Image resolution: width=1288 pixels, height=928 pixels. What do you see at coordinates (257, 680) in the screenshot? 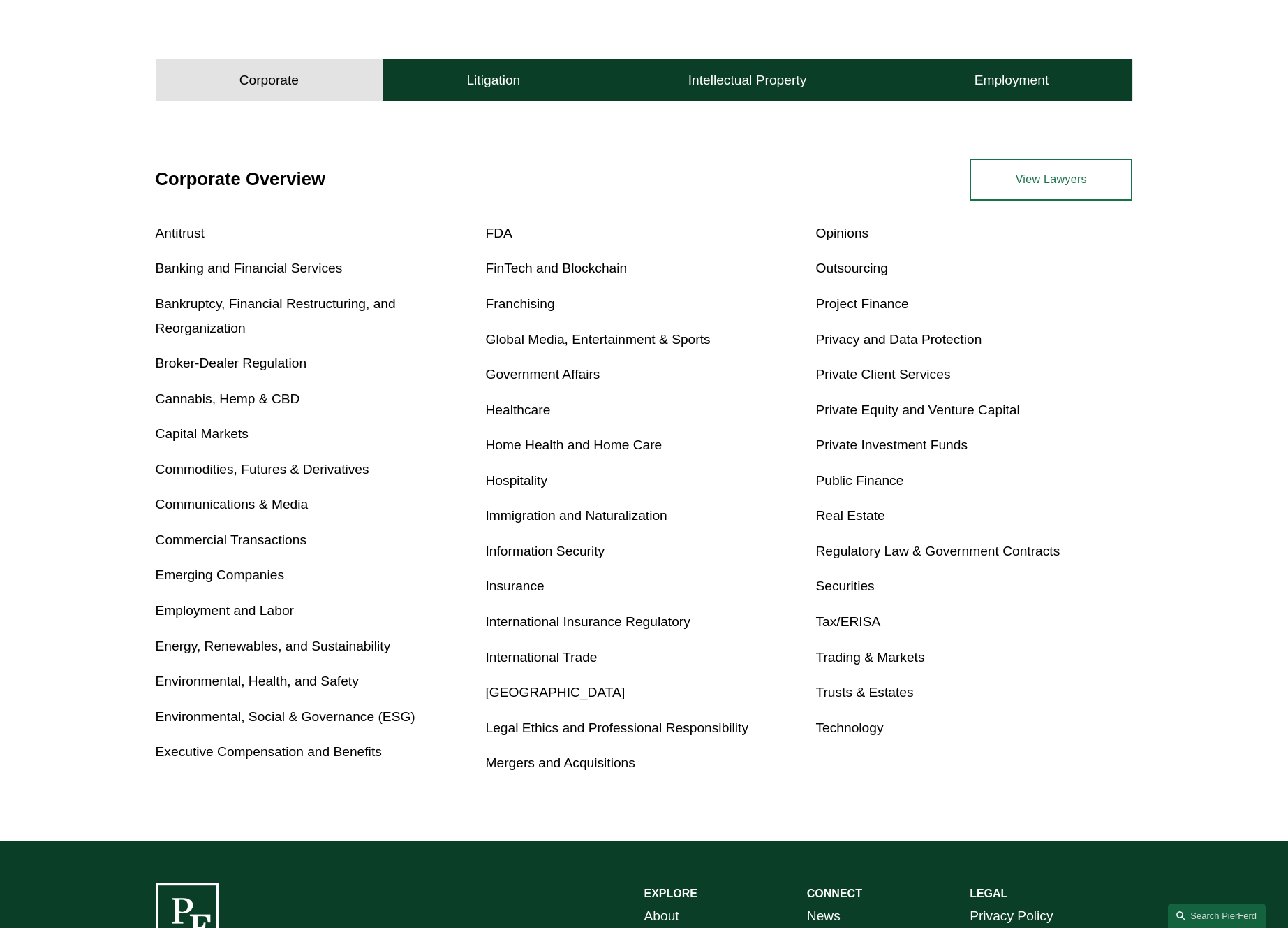
I see `a: Environmental, Health, and Safety` at bounding box center [257, 680].